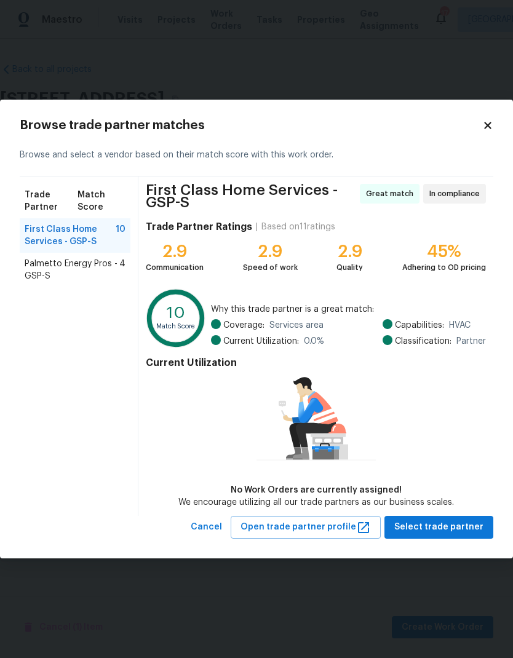 The image size is (513, 658). Describe the element at coordinates (298, 227) in the screenshot. I see `div: Based on 11 ratings` at that location.